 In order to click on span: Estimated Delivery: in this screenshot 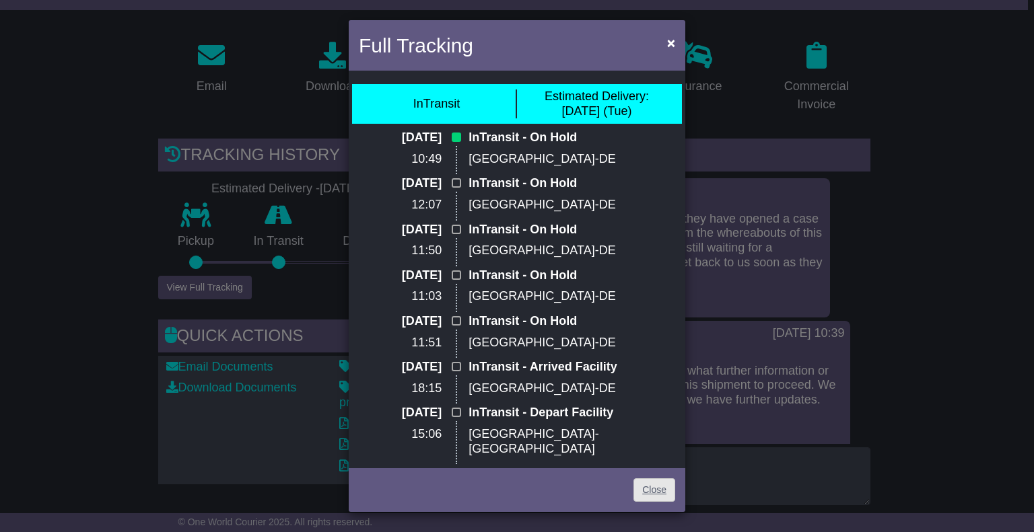, I will do `click(596, 96)`.